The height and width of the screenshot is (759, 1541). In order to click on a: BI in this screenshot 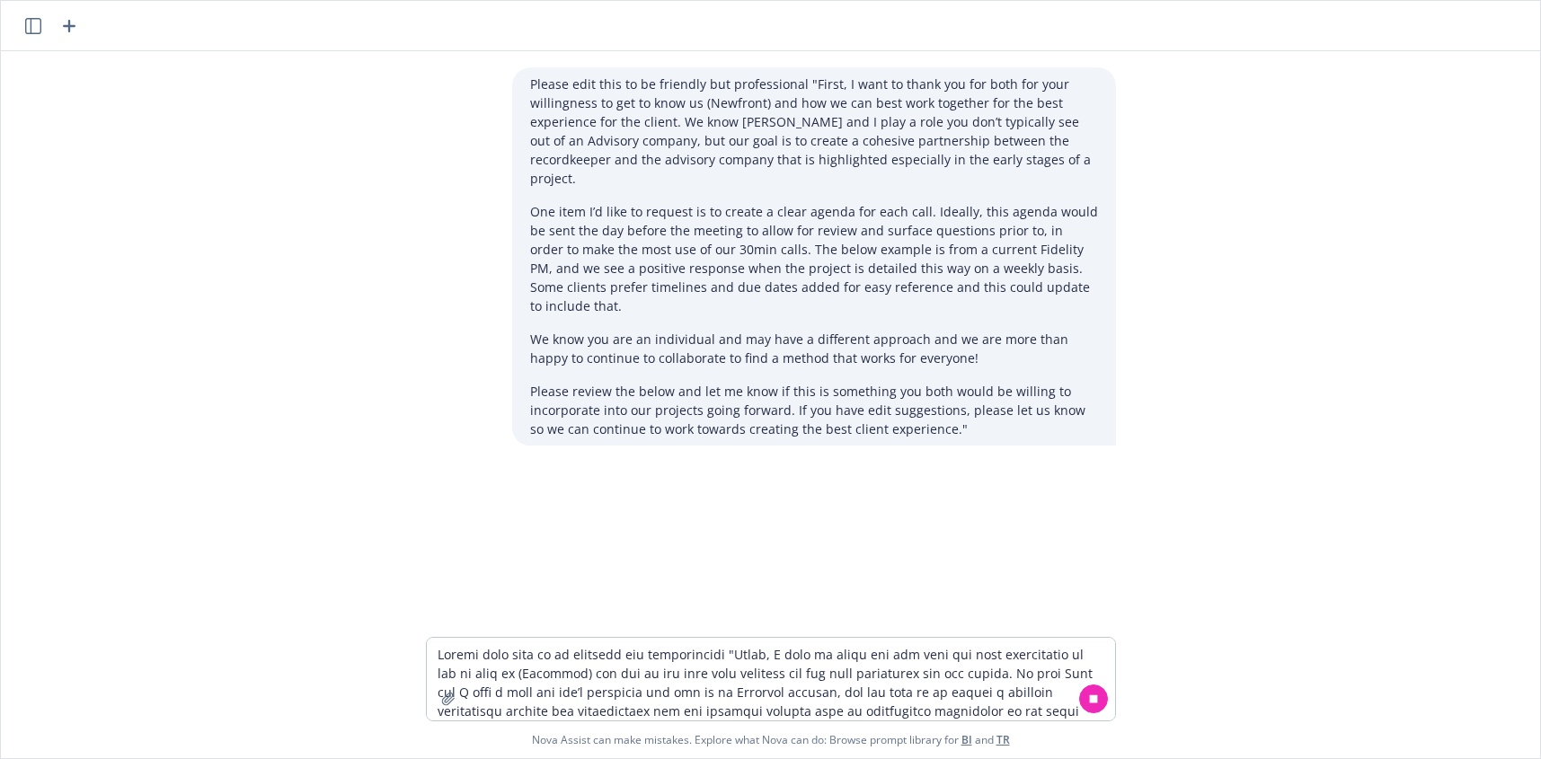, I will do `click(967, 740)`.